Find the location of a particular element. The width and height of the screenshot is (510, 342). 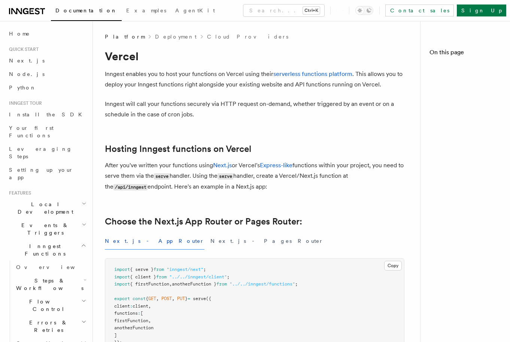

span: PUT is located at coordinates (181, 299).